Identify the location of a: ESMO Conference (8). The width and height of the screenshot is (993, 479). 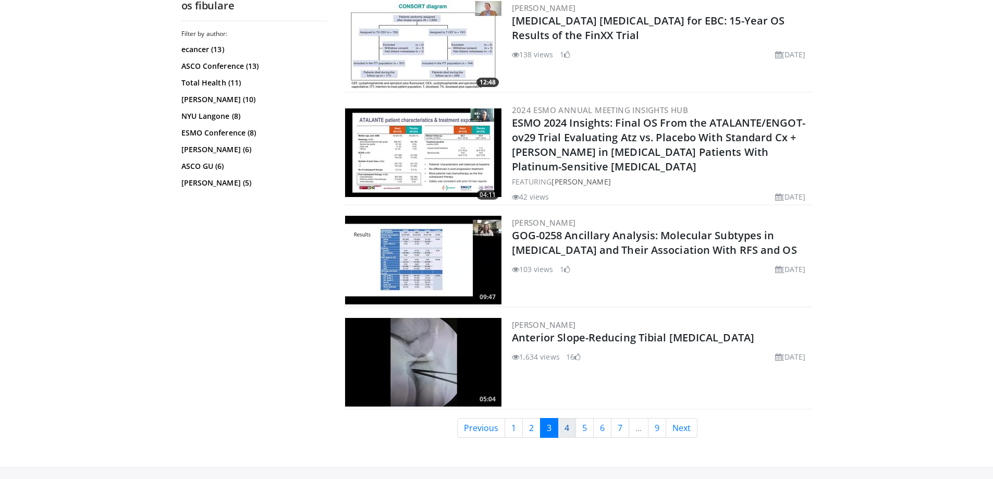
(253, 133).